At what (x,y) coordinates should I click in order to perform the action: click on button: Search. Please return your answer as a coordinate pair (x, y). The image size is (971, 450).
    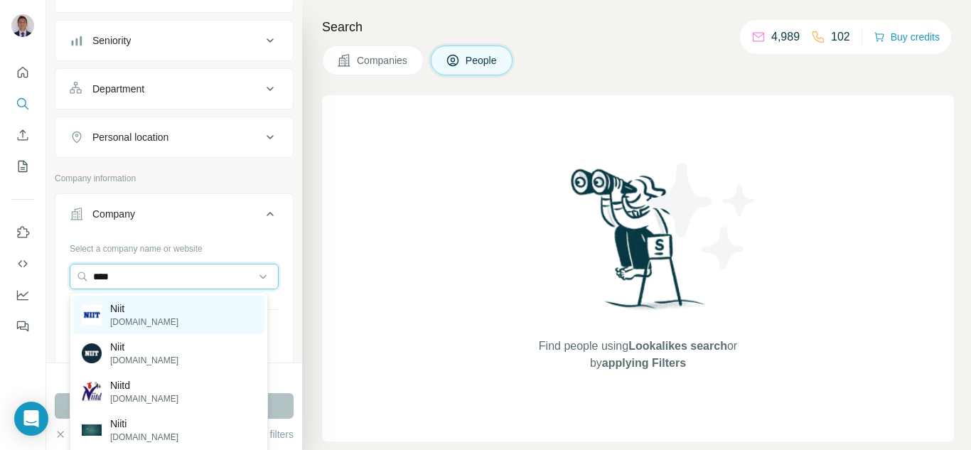
    Looking at the image, I should click on (23, 104).